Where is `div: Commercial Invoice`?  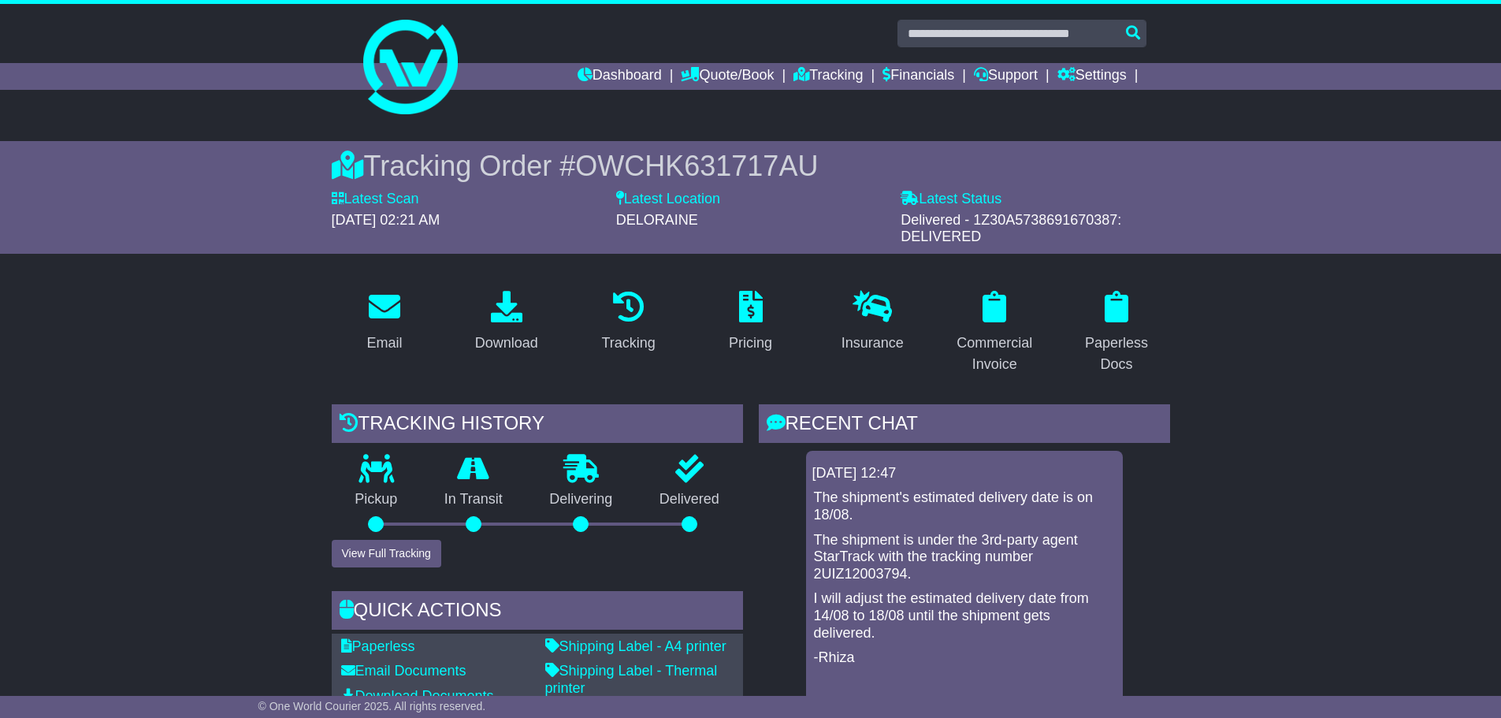 div: Commercial Invoice is located at coordinates (995, 354).